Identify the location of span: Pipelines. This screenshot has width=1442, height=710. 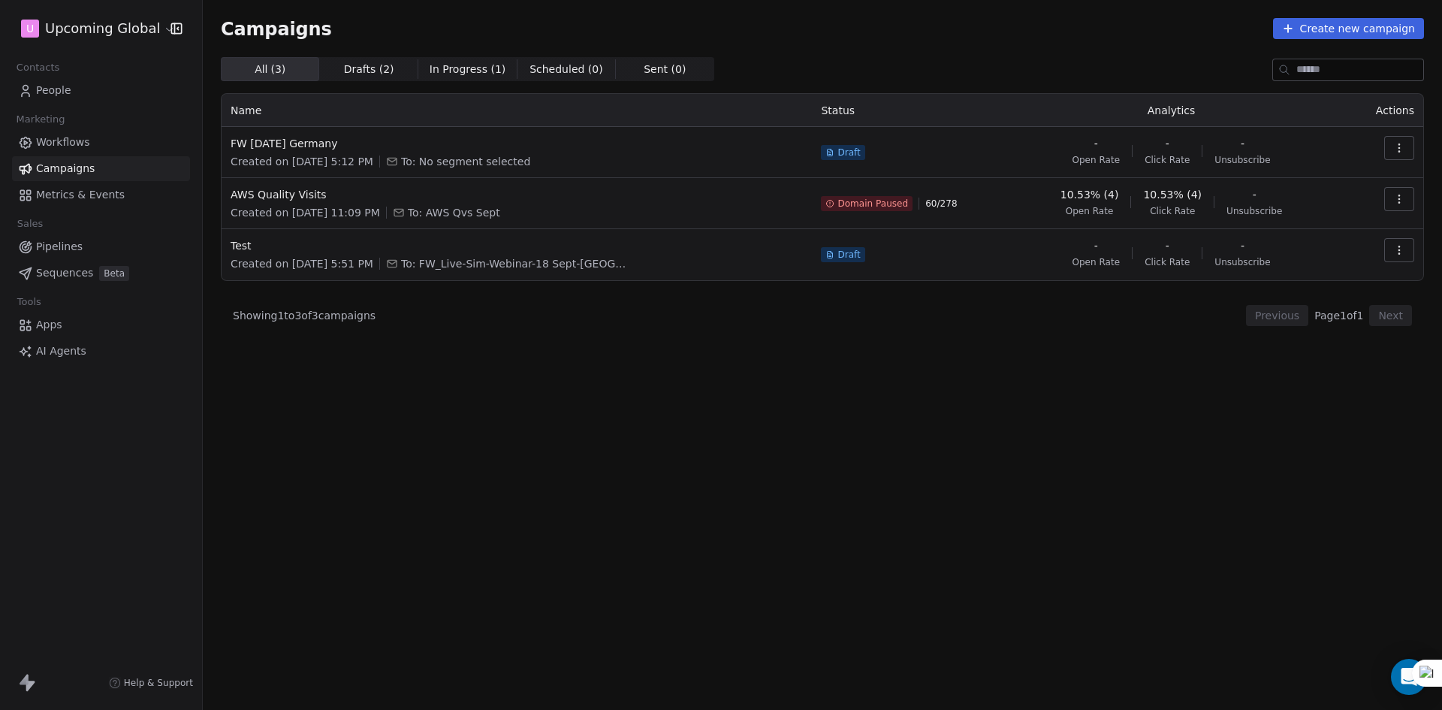
(59, 246).